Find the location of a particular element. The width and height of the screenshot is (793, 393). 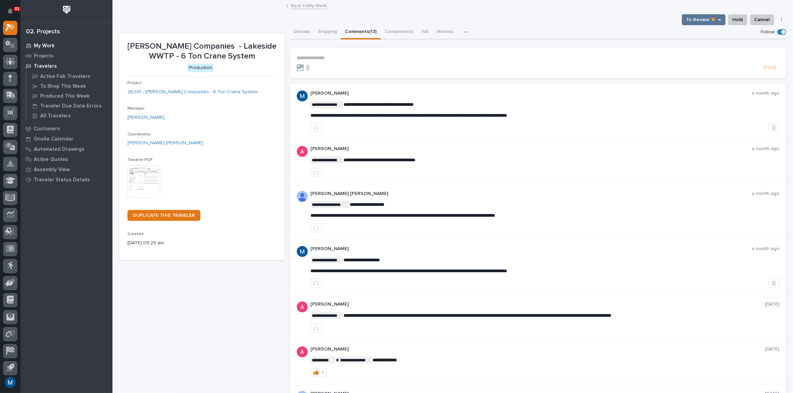

span: Project is located at coordinates (135, 83).